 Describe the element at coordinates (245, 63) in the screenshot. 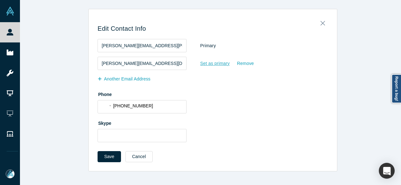

I see `div: Remove` at that location.